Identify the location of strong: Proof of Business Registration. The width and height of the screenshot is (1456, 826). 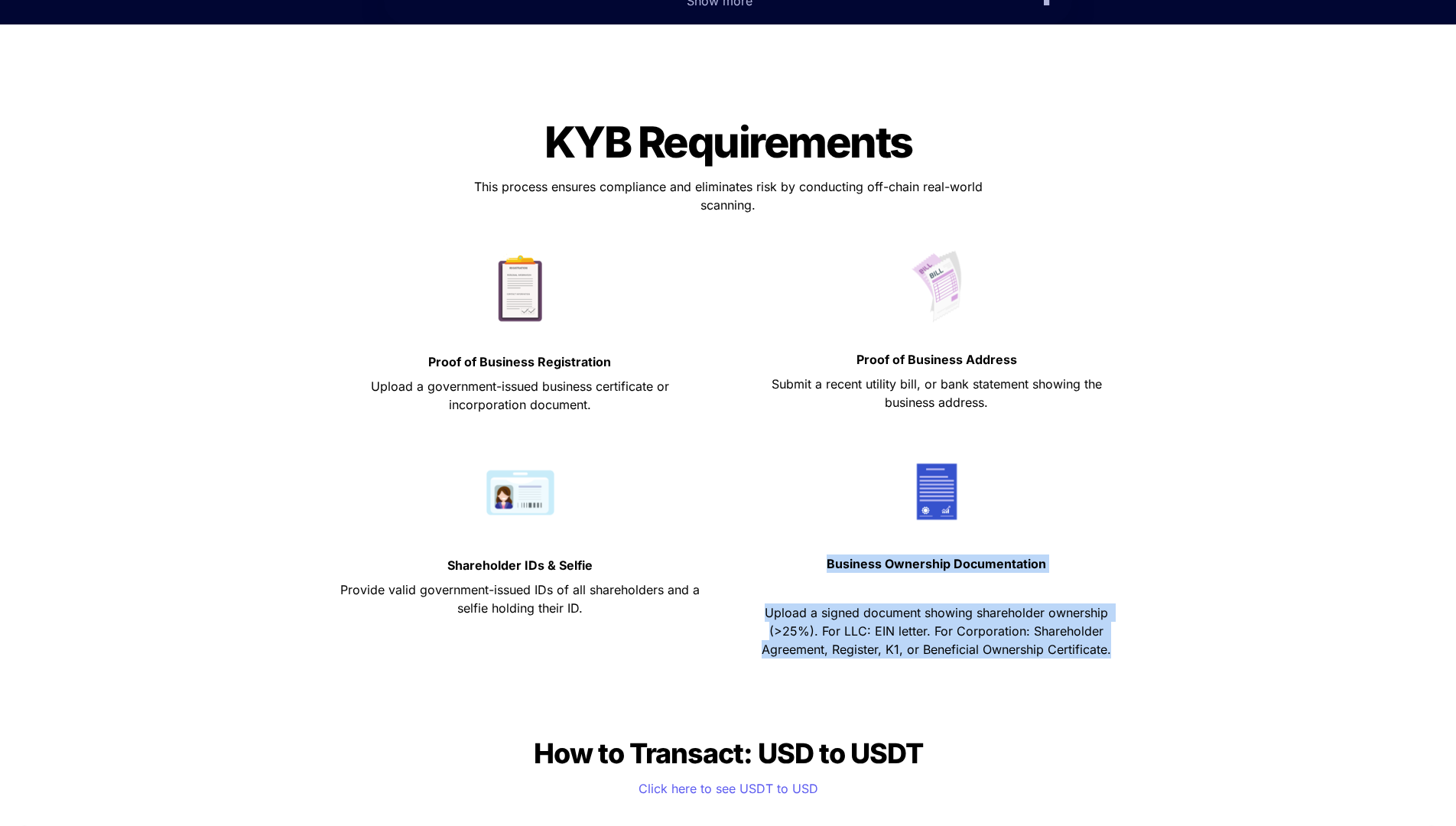
(520, 361).